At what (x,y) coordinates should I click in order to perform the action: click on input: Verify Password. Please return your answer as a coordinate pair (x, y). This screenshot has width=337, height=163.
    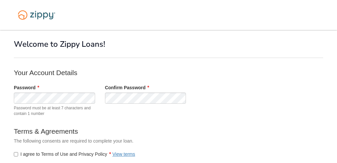
    Looking at the image, I should click on (146, 98).